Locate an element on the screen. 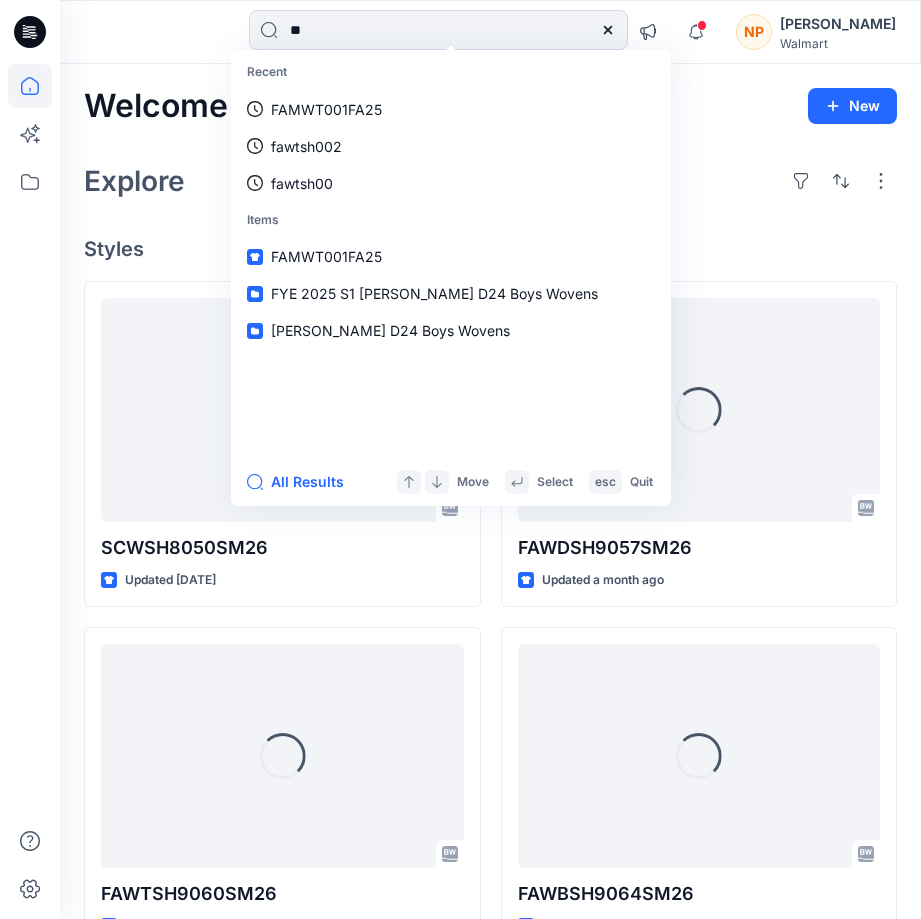 Image resolution: width=921 pixels, height=919 pixels. button: New is located at coordinates (852, 106).